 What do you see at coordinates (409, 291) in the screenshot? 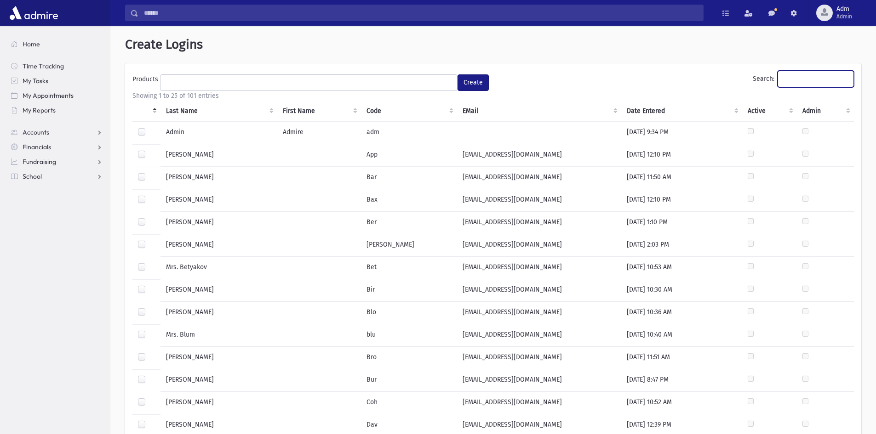
I see `td: Bir` at bounding box center [409, 291].